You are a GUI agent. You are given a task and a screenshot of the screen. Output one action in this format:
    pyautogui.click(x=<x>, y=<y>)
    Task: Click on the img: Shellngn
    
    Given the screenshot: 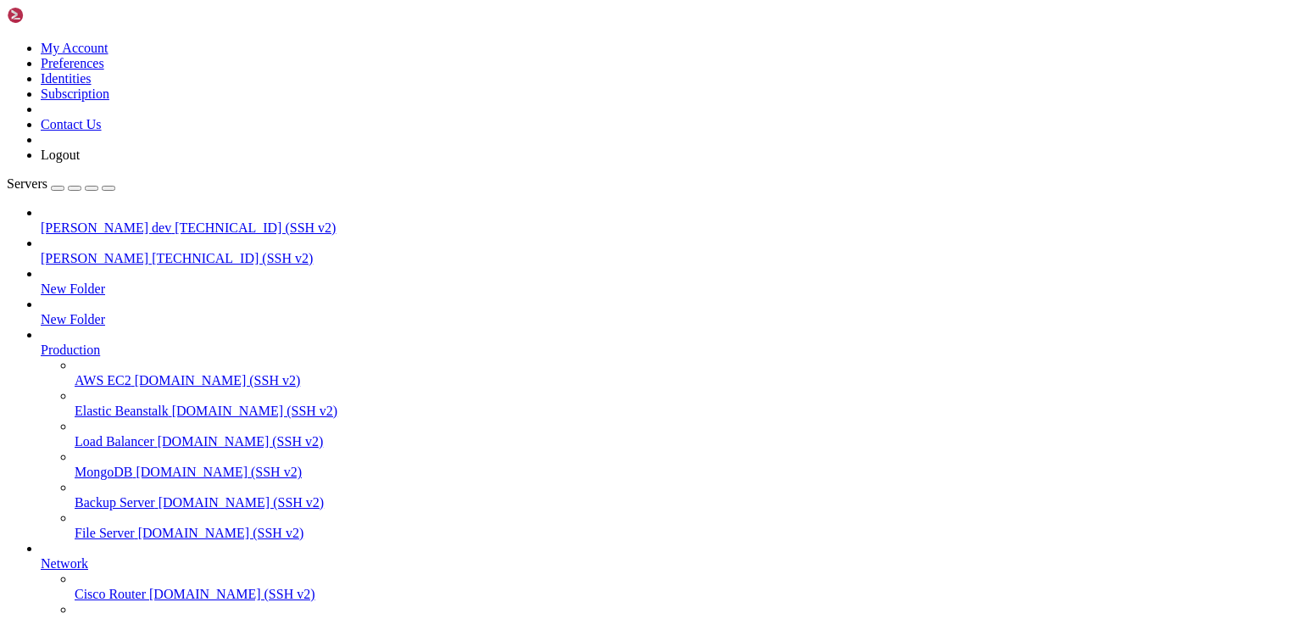 What is the action you would take?
    pyautogui.click(x=55, y=15)
    